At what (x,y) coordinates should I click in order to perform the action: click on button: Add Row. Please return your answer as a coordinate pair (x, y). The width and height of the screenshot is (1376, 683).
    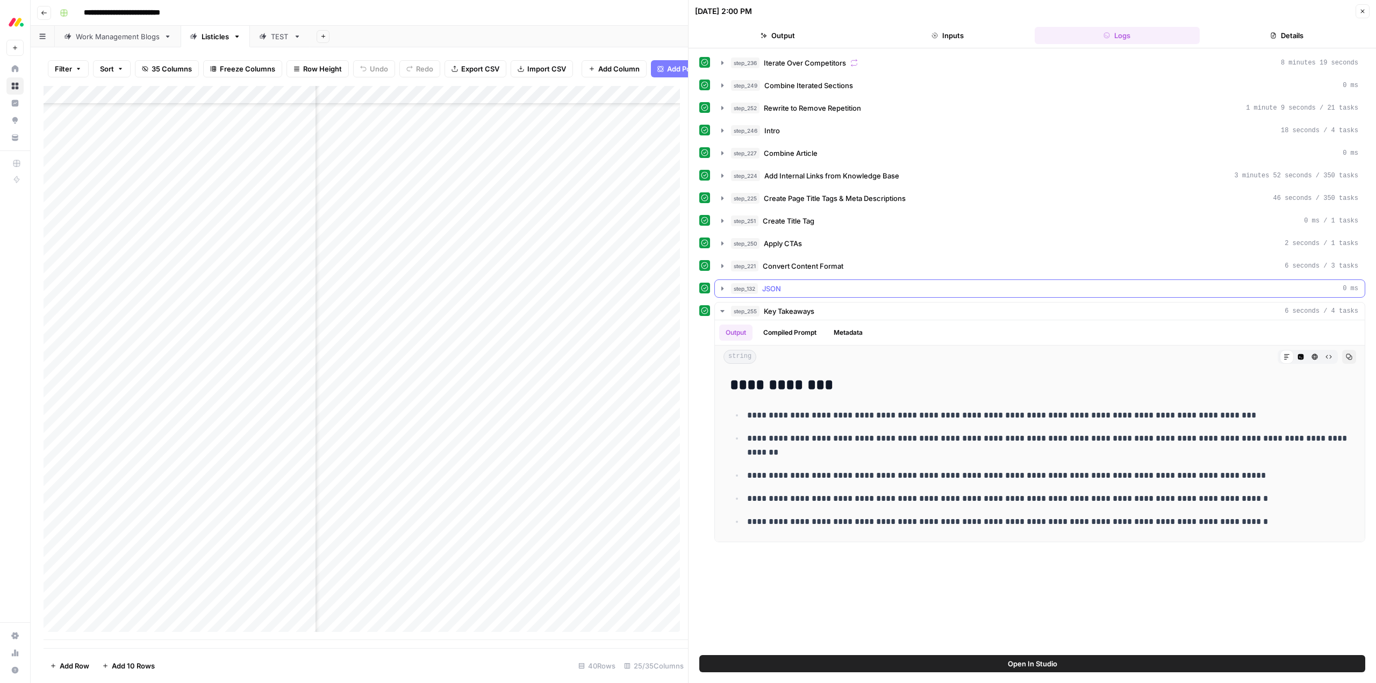
    Looking at the image, I should click on (69, 666).